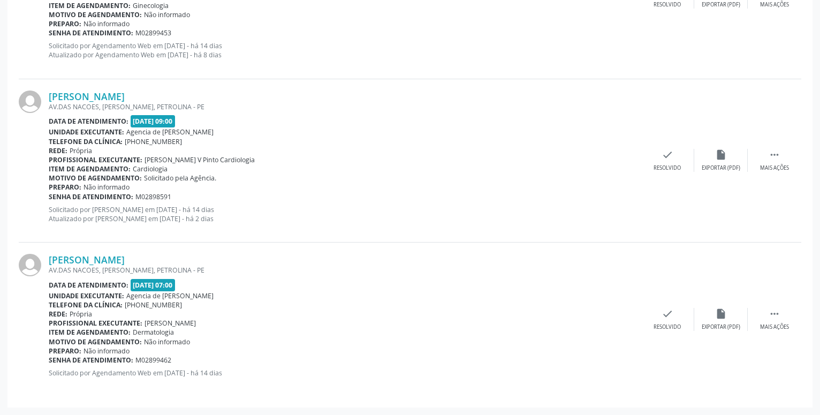 This screenshot has height=415, width=820. I want to click on span: M02899453, so click(153, 33).